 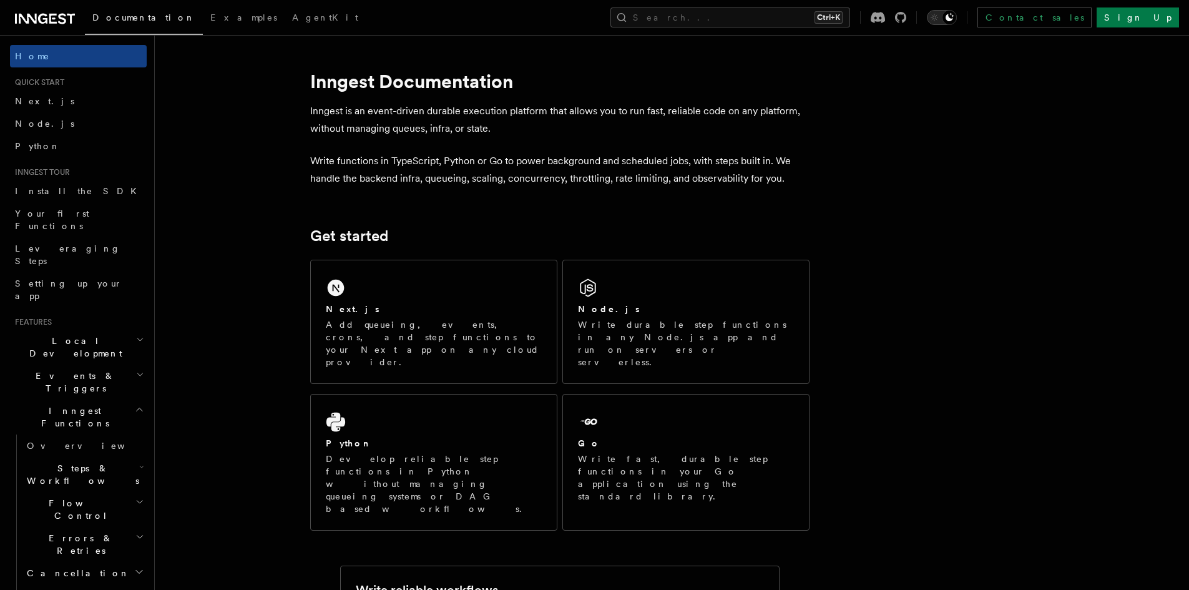 I want to click on span: Errors & Retries, so click(x=79, y=544).